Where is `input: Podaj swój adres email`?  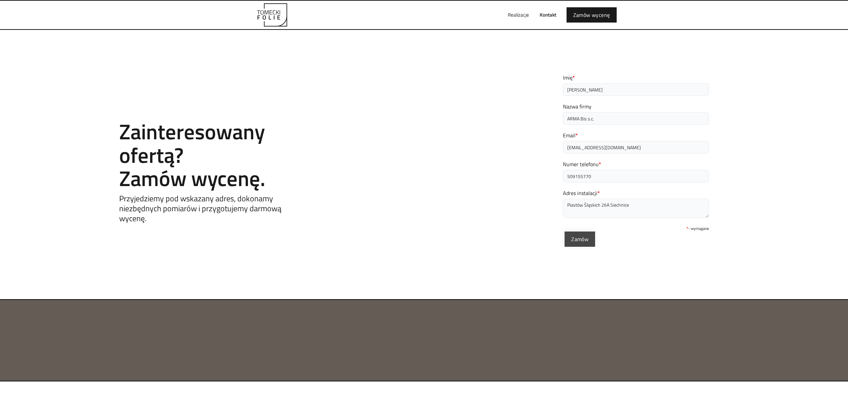
input: Podaj swój adres email is located at coordinates (636, 147).